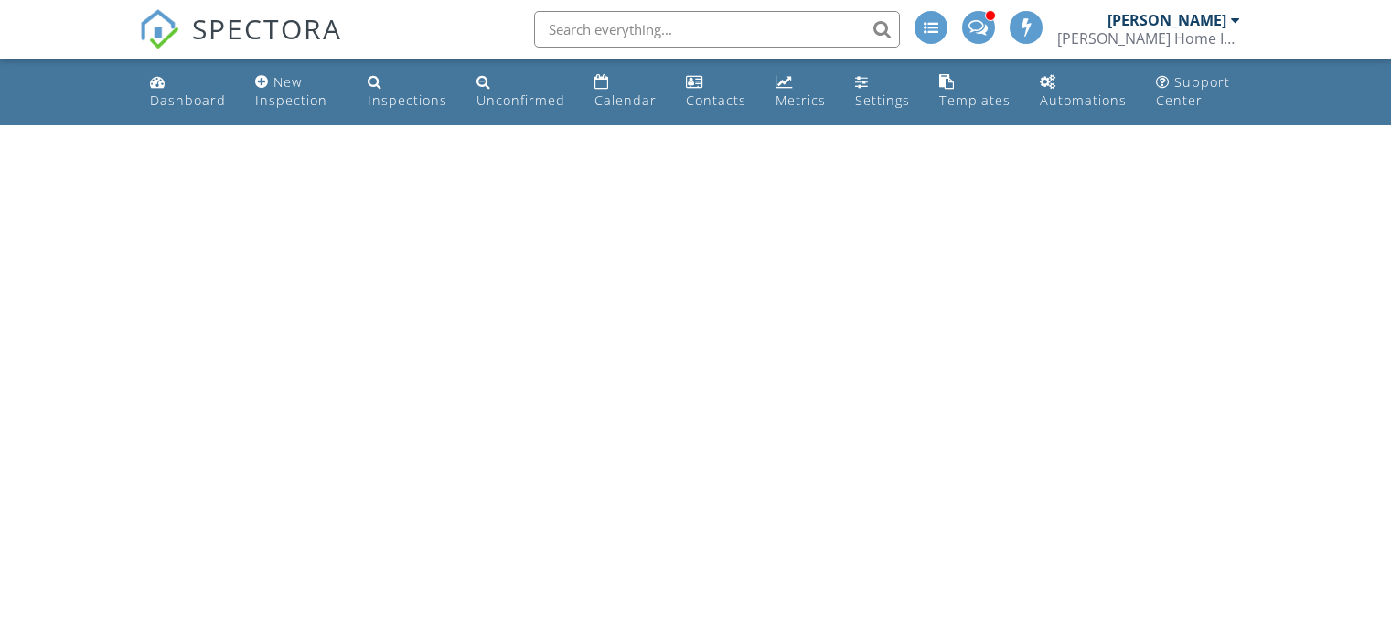 The image size is (1391, 636). I want to click on a: Automations (Advanced), so click(1083, 91).